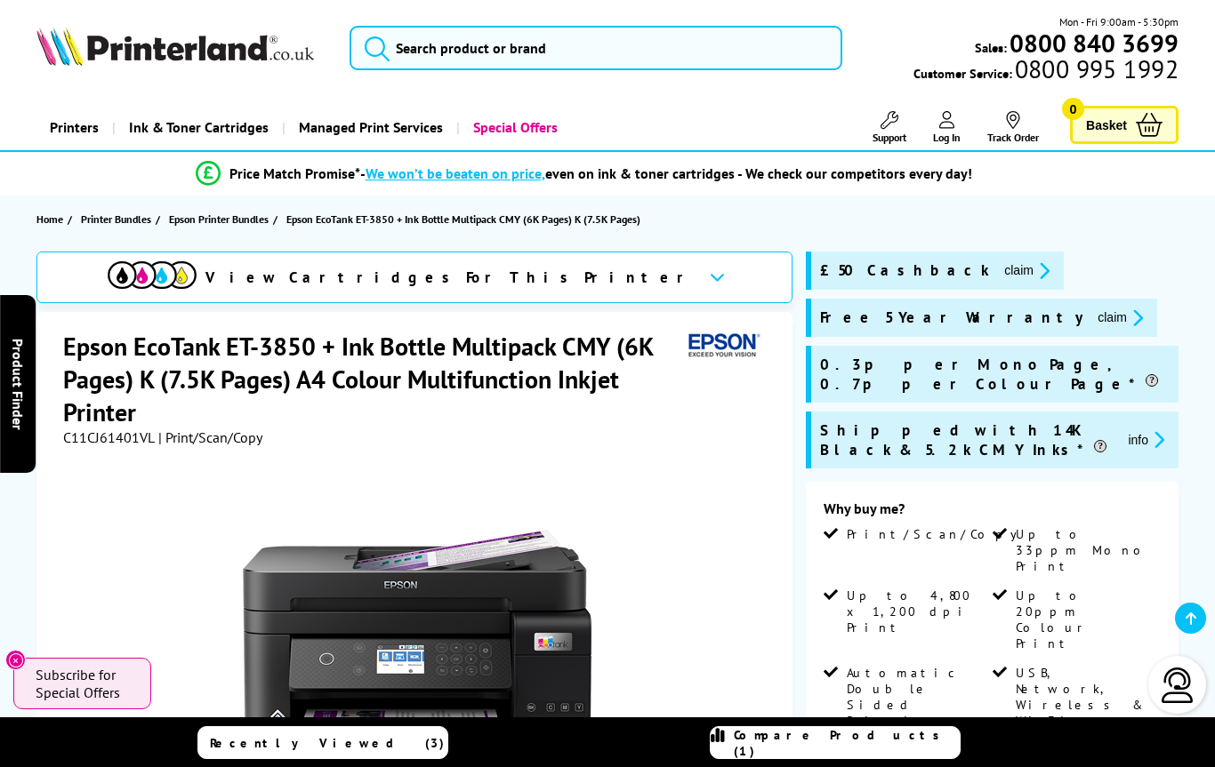 This screenshot has width=1215, height=767. Describe the element at coordinates (323, 742) in the screenshot. I see `a: Recently Viewed (3)` at that location.